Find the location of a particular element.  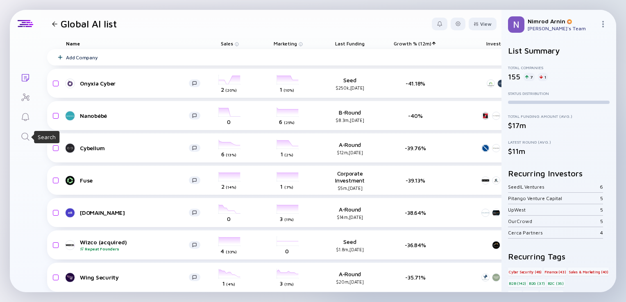

span: Sales is located at coordinates (227, 43).